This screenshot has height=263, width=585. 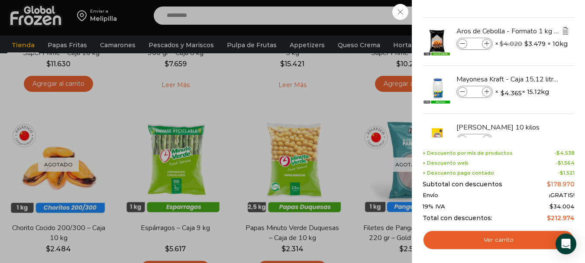 What do you see at coordinates (522, 92) in the screenshot?
I see `span: × × 15.12kg` at bounding box center [522, 92].